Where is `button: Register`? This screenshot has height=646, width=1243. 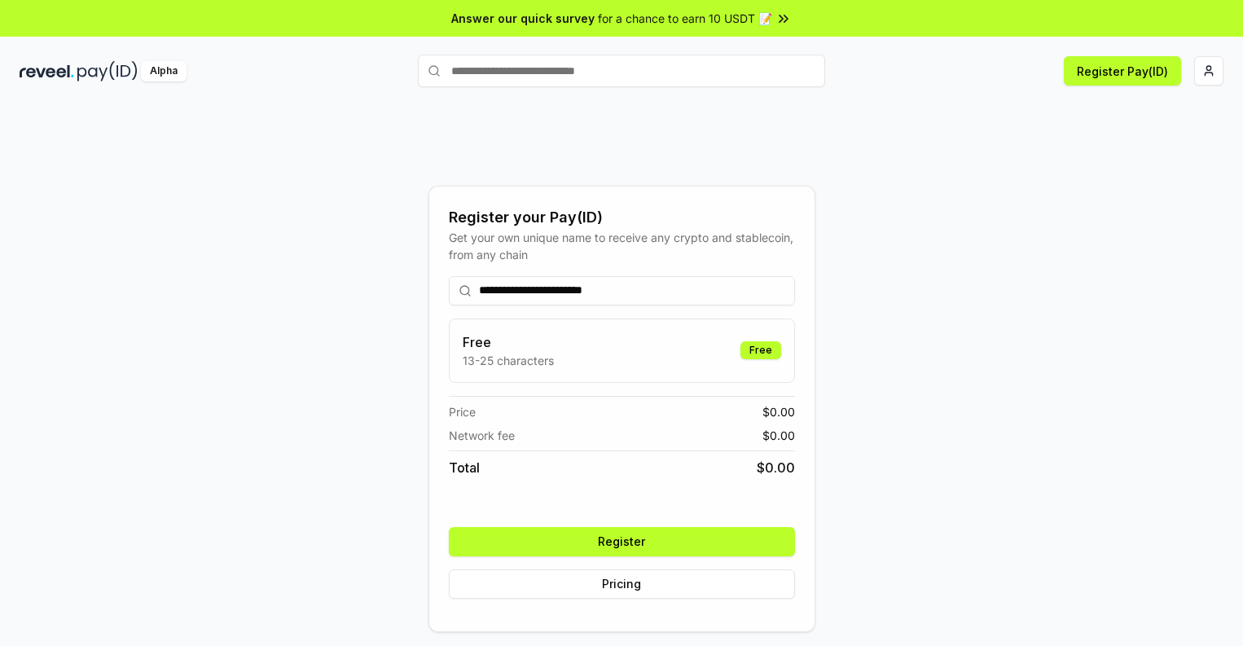 button: Register is located at coordinates (622, 542).